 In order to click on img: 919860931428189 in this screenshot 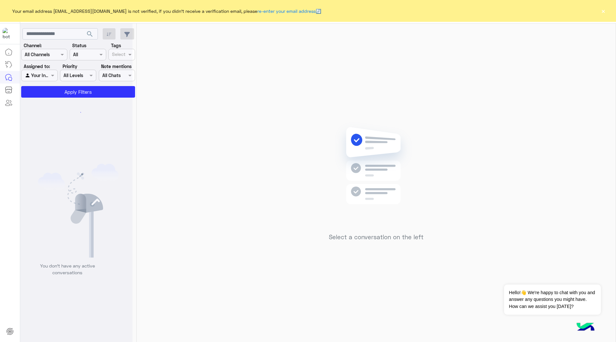, I will do `click(8, 34)`.